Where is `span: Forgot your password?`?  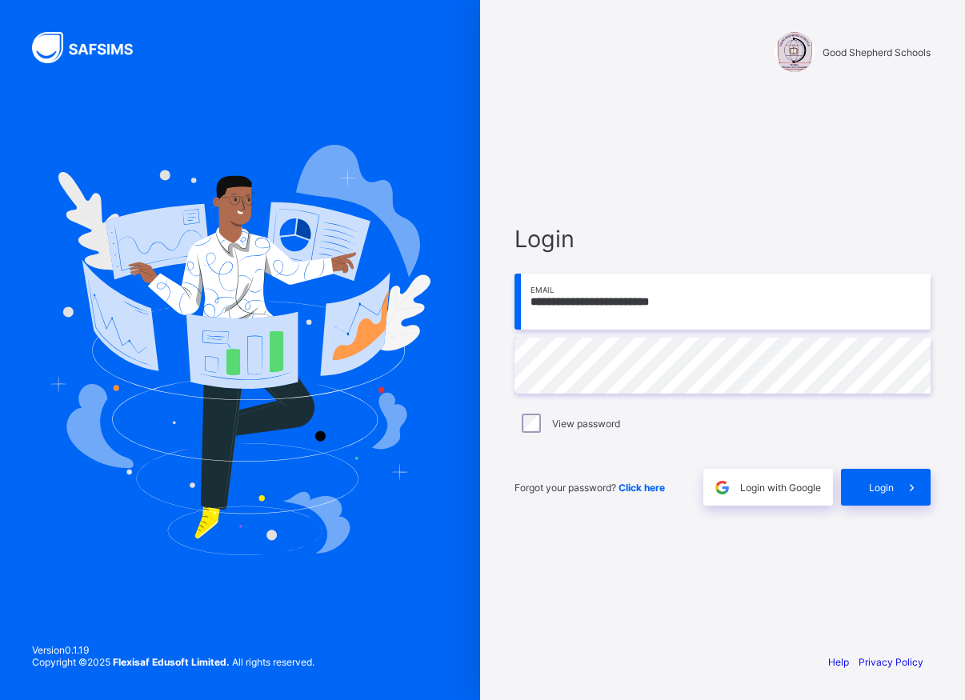 span: Forgot your password? is located at coordinates (590, 487).